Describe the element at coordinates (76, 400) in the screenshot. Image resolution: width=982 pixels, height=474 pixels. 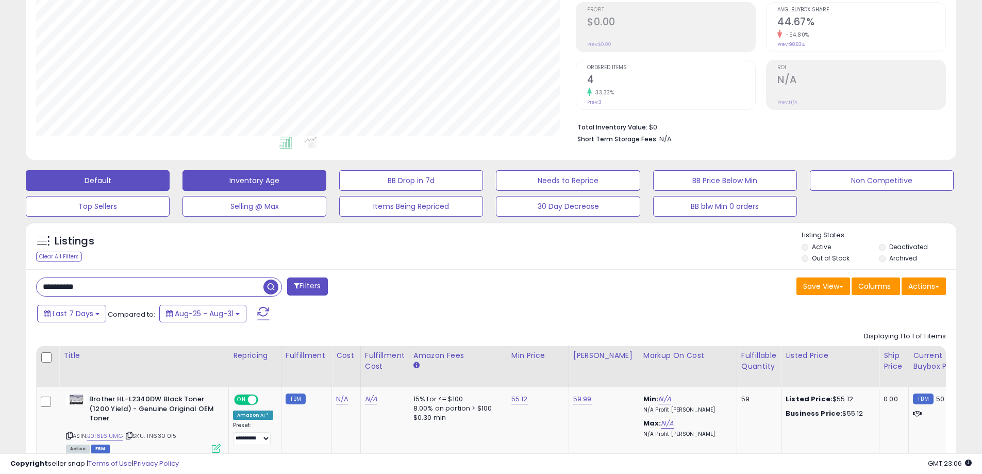
I see `img: 31-ggHk7BAL._SL40_.jpg` at that location.